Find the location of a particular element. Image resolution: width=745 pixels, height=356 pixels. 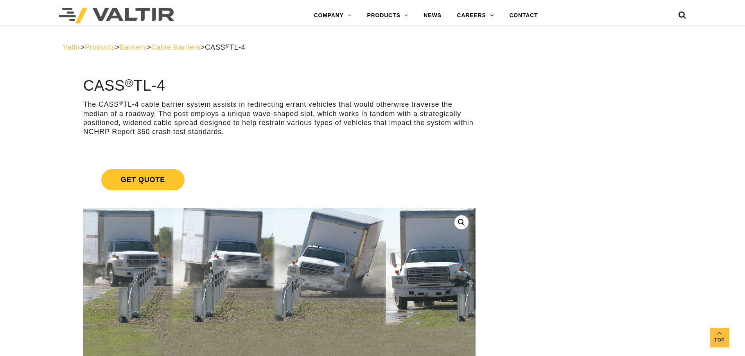

span: CASS TL-4 is located at coordinates (225, 47).